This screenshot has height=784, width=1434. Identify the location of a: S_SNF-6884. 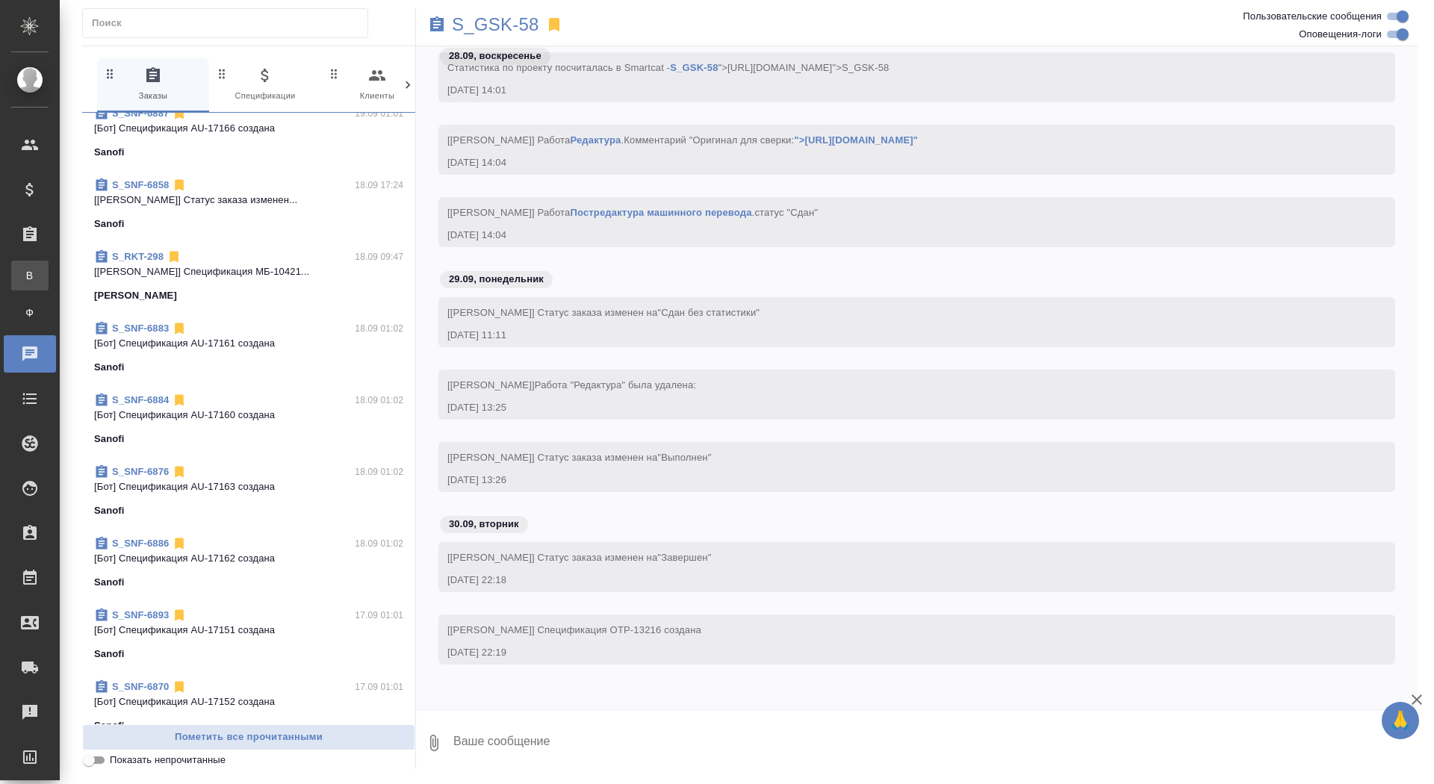
(140, 400).